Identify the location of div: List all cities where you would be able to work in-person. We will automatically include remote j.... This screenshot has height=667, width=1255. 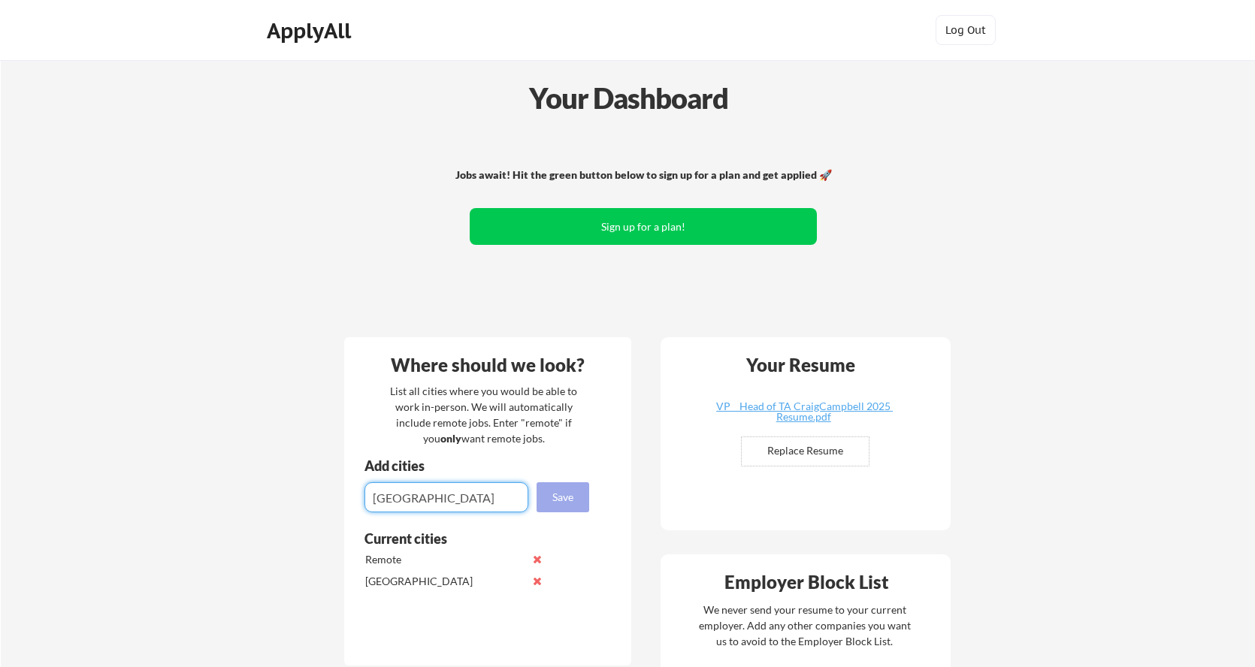
(483, 415).